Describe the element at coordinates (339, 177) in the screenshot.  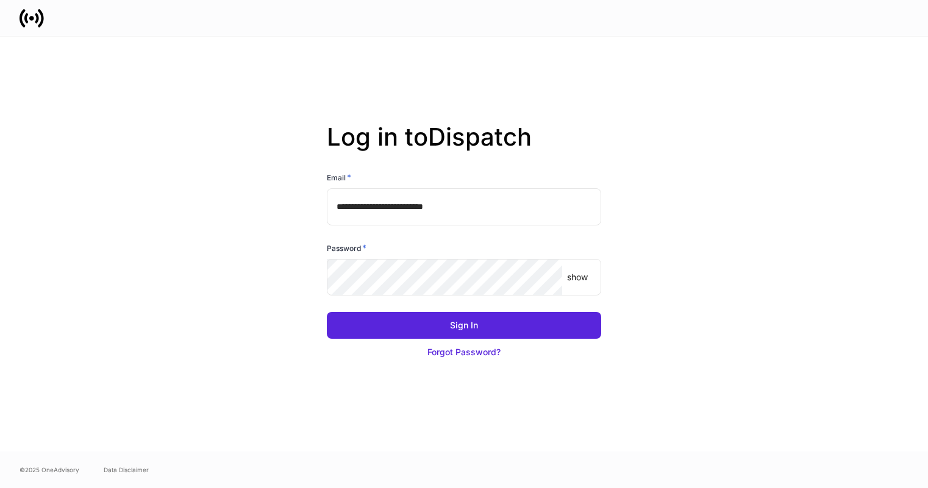
I see `h6: Email` at that location.